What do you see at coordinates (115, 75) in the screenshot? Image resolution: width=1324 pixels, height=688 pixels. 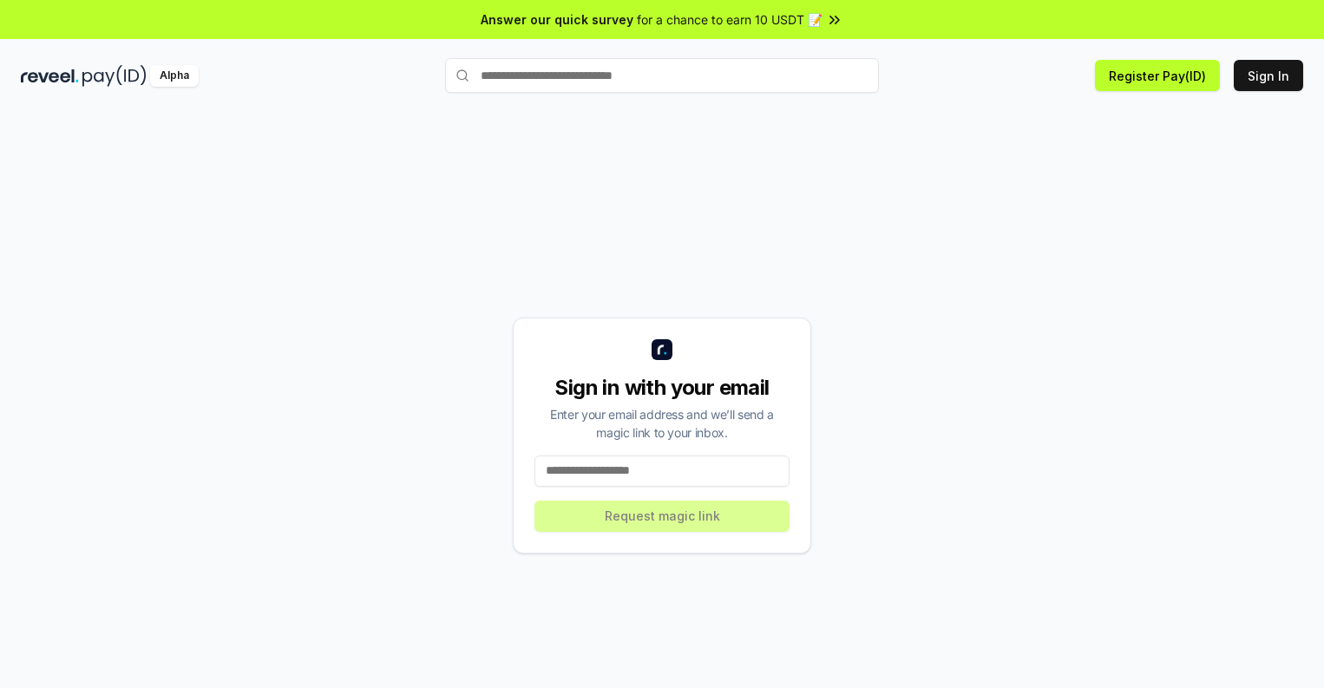 I see `img: pay_id` at bounding box center [115, 75].